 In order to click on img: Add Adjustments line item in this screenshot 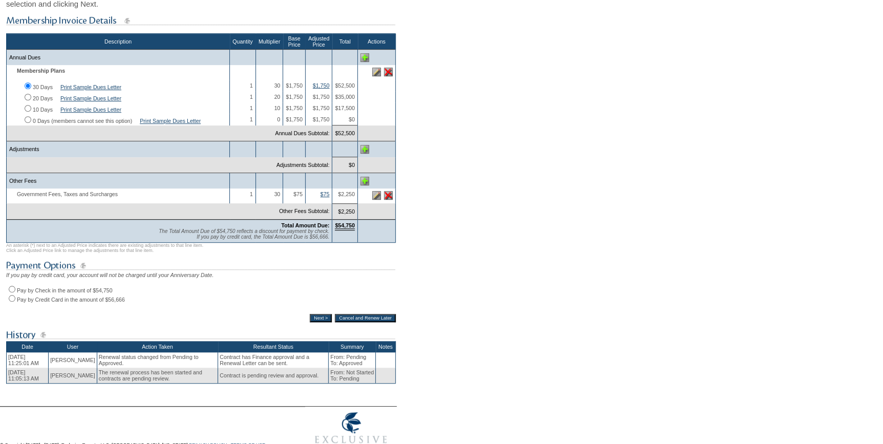, I will do `click(364, 149)`.